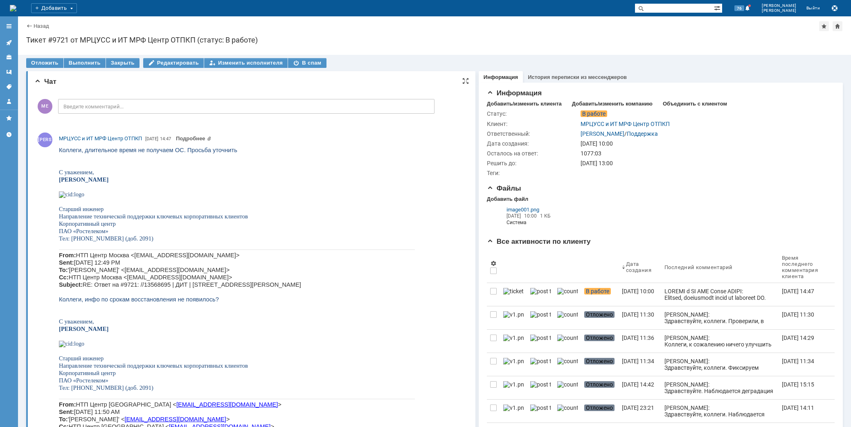  I want to click on a: Поддержка, so click(642, 134).